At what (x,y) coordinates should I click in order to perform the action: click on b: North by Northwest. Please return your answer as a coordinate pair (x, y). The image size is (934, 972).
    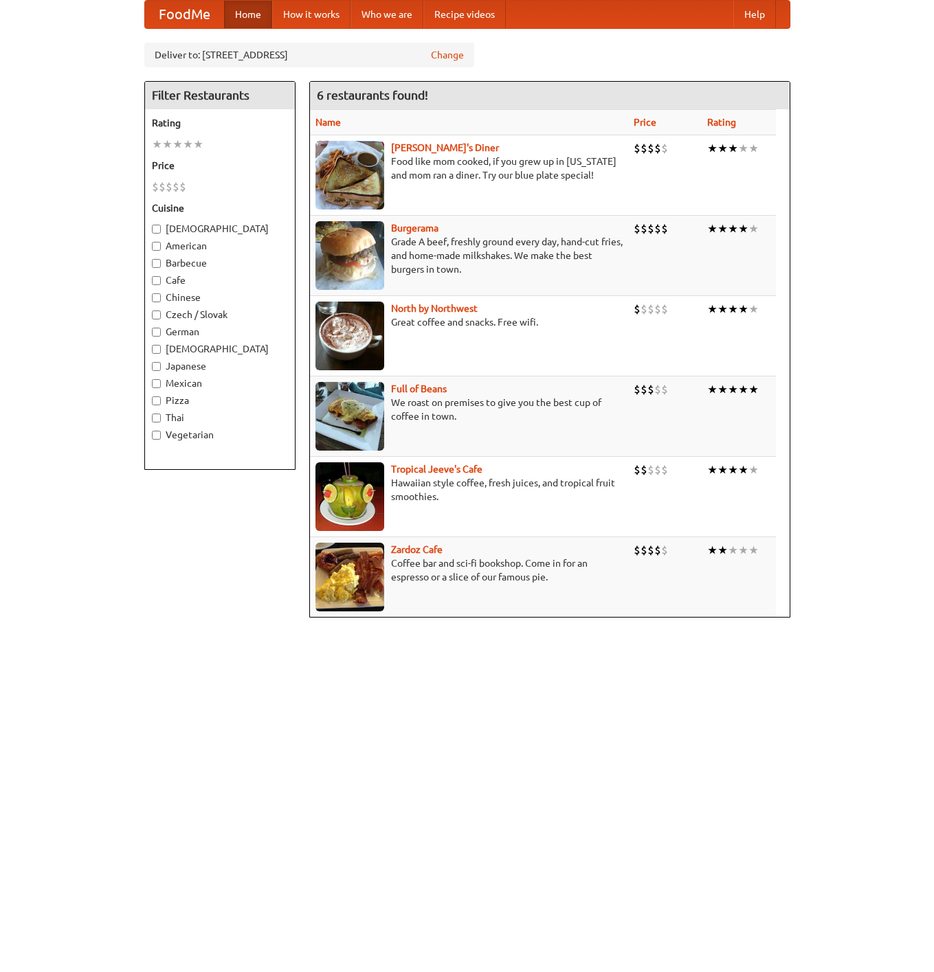
    Looking at the image, I should click on (434, 308).